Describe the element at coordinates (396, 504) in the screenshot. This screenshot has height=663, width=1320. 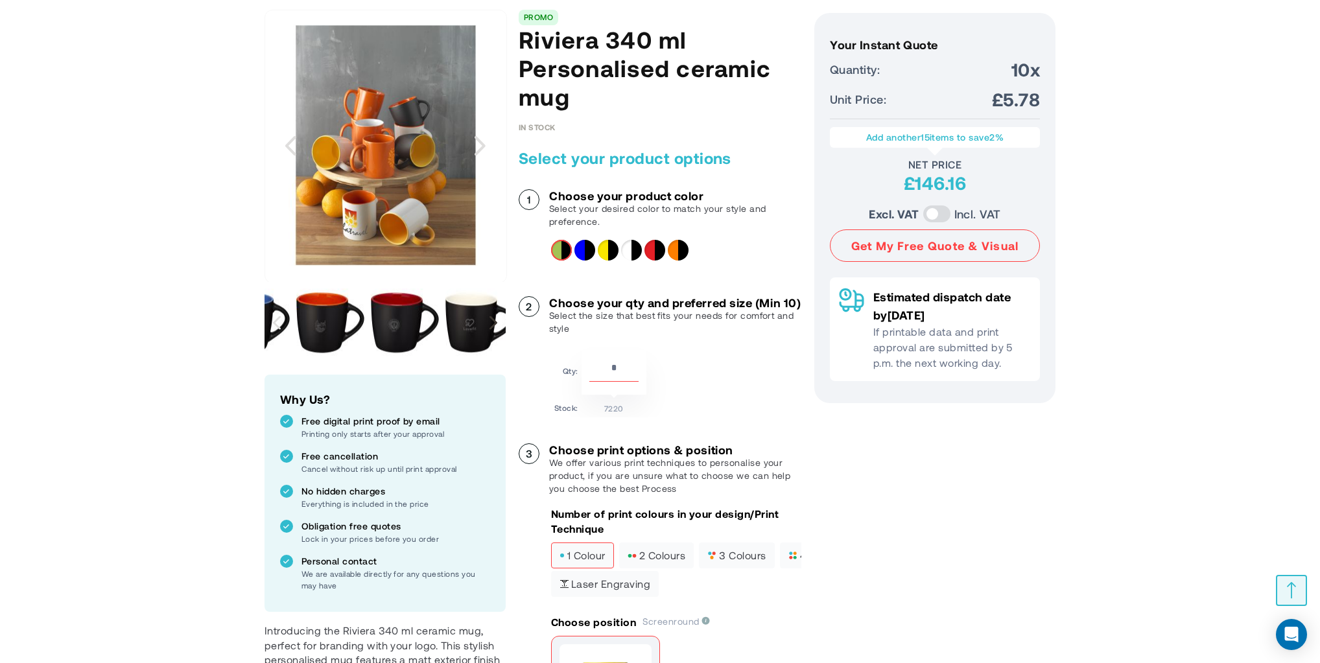
I see `p: Everything is included in the price` at that location.